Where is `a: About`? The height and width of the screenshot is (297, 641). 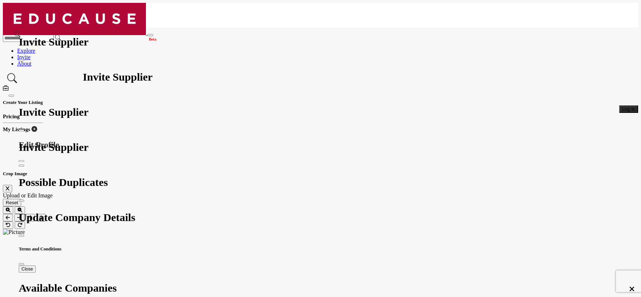
a: About is located at coordinates (24, 63).